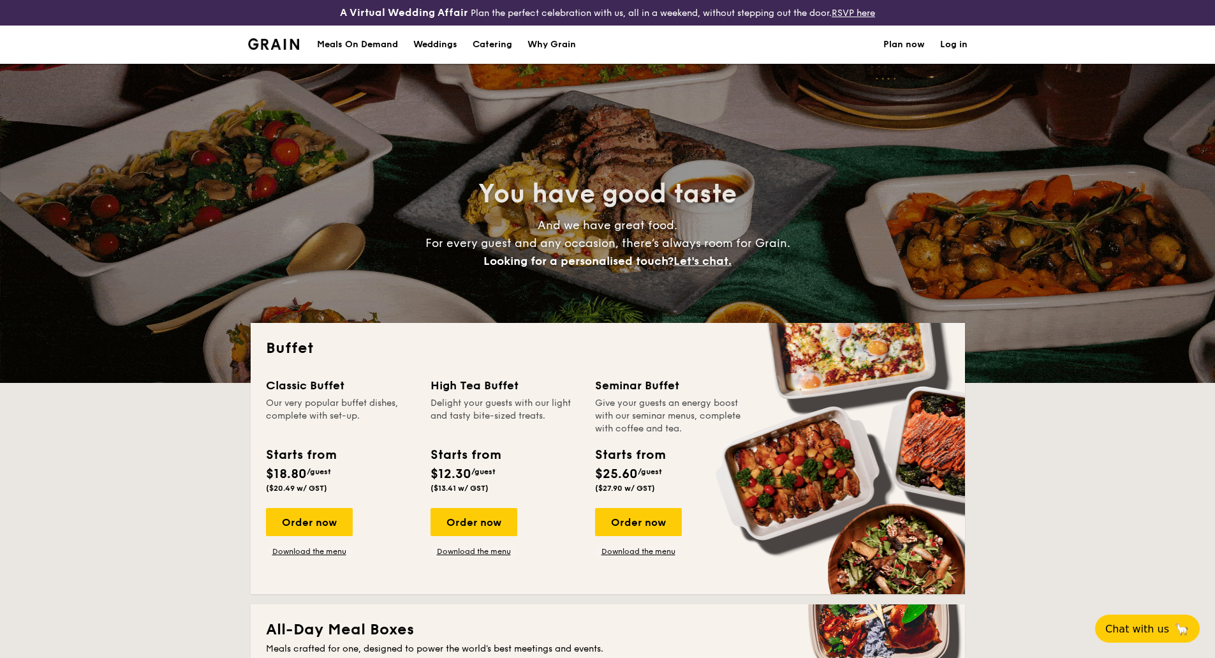 This screenshot has width=1215, height=658. Describe the element at coordinates (286, 474) in the screenshot. I see `span: $18.80` at that location.